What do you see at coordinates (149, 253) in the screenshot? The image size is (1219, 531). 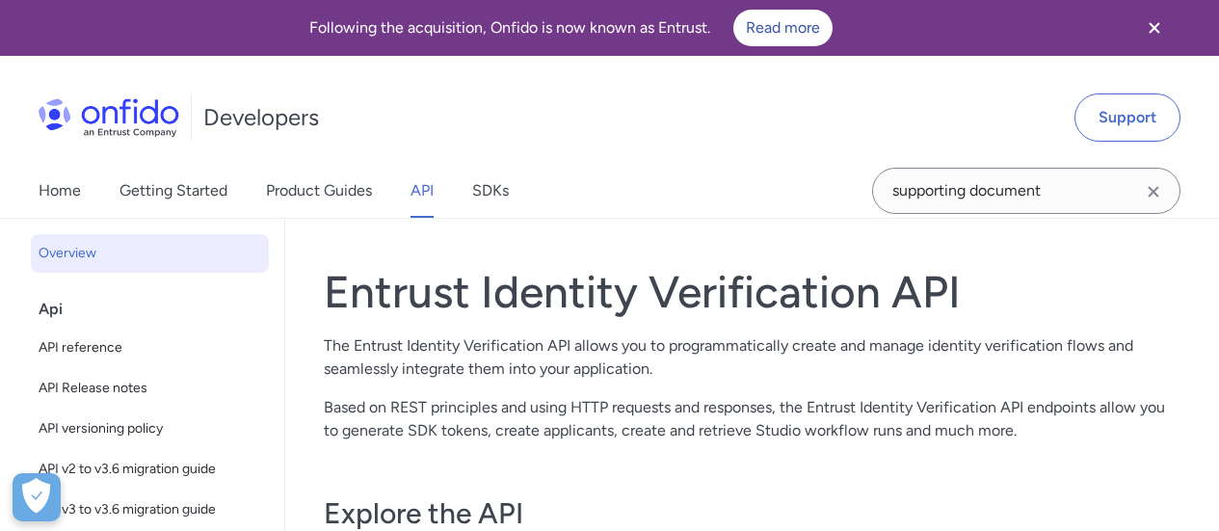 I see `a: Overview` at bounding box center [149, 253].